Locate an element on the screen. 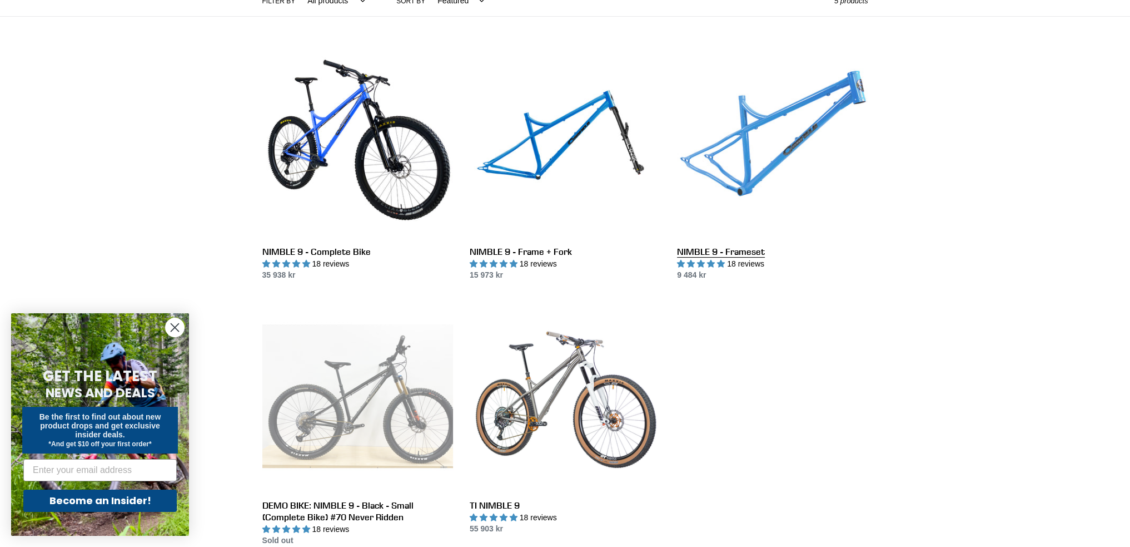 Image resolution: width=1130 pixels, height=547 pixels. span: Be the first to find out about new product drops and get exclusive insider deals. is located at coordinates (100, 425).